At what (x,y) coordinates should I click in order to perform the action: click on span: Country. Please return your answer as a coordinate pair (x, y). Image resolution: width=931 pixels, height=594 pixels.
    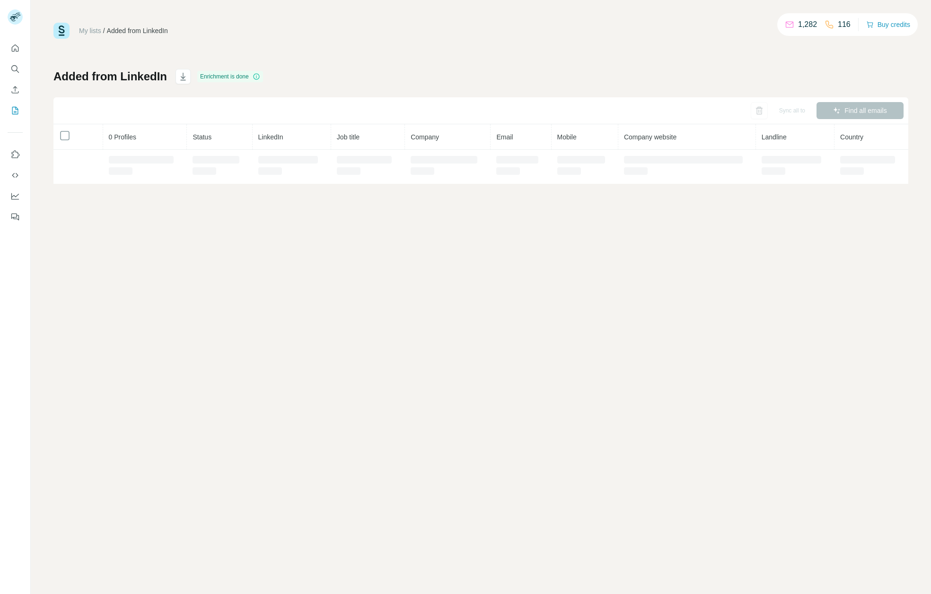
    Looking at the image, I should click on (851, 137).